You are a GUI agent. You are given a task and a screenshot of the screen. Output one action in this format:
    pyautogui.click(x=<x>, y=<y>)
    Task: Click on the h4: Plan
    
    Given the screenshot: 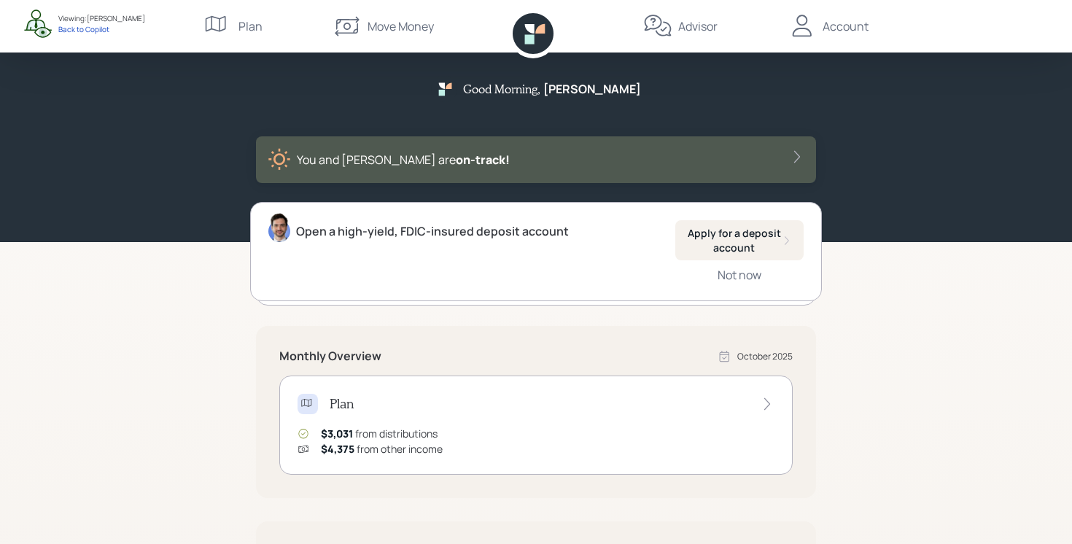 What is the action you would take?
    pyautogui.click(x=341, y=404)
    